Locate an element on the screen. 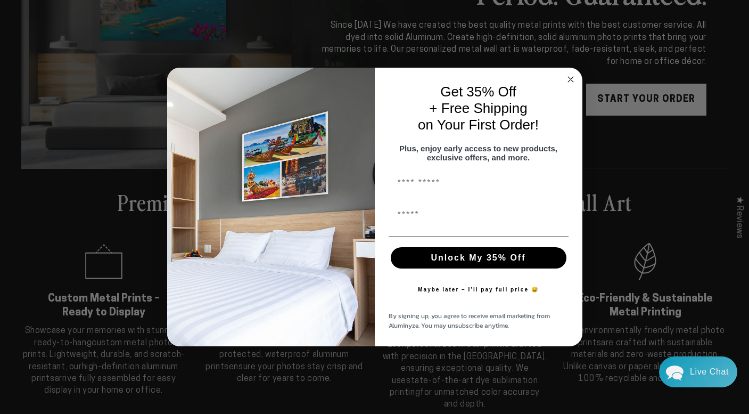 Image resolution: width=749 pixels, height=414 pixels. span: + Free Shipping is located at coordinates (478, 108).